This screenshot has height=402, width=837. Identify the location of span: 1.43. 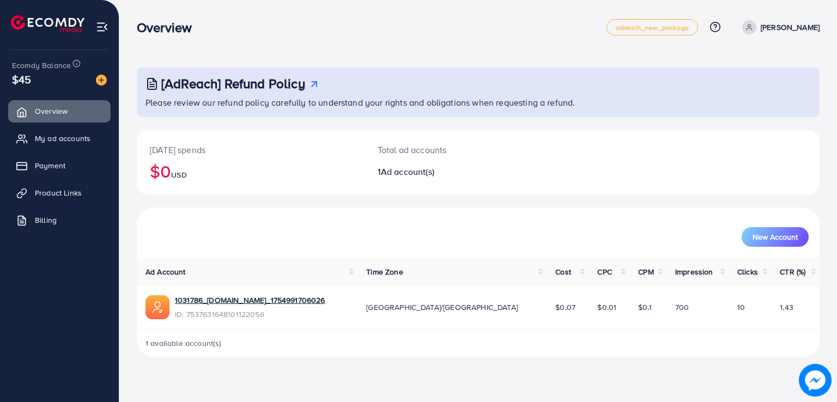
(786, 307).